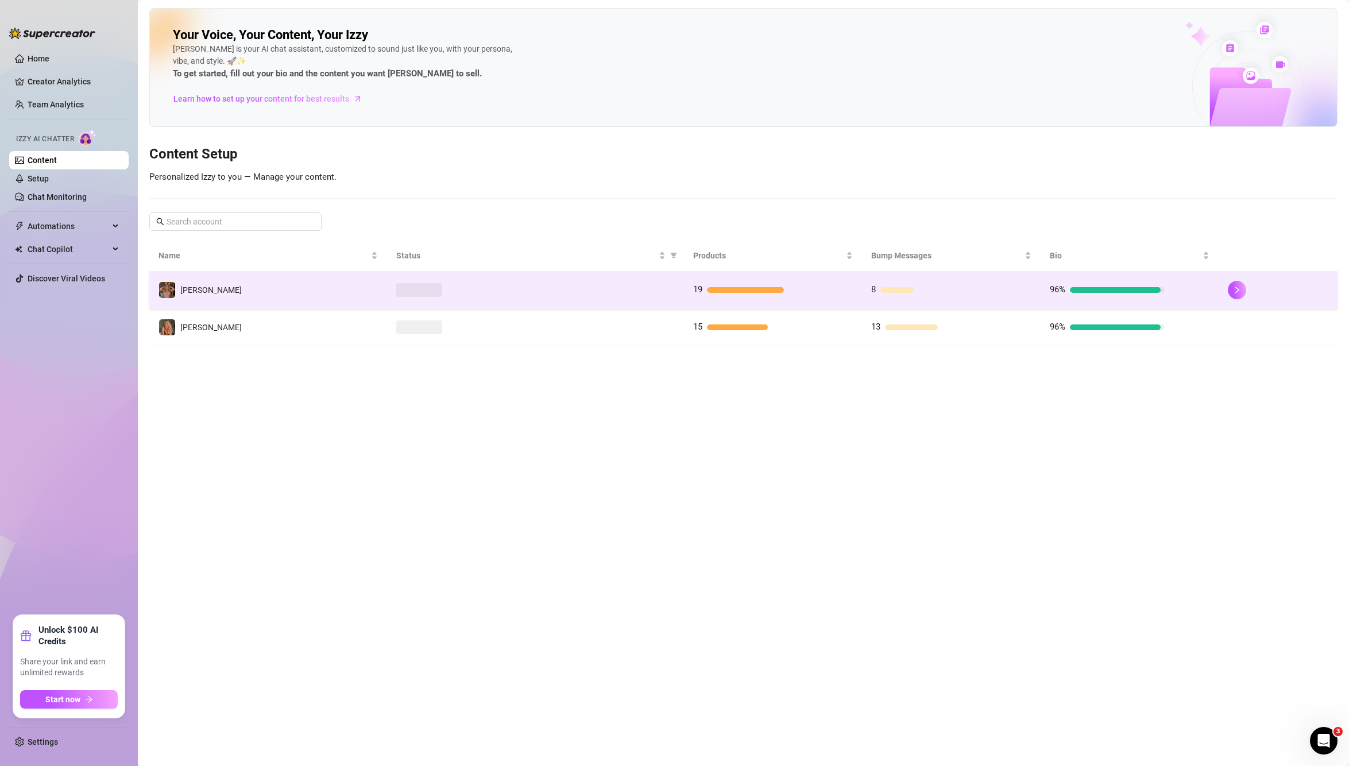  I want to click on th: Bio, so click(1130, 256).